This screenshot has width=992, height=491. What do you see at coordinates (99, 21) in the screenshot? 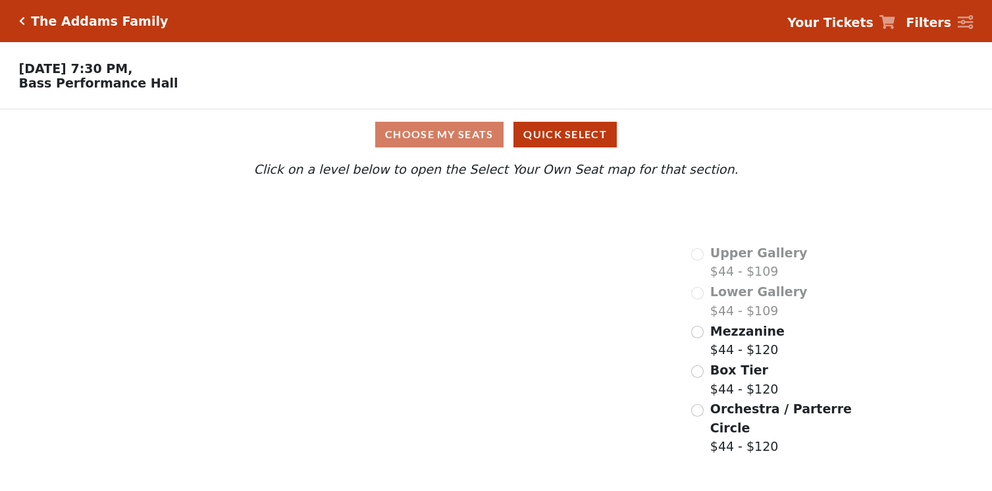
I see `h5: The Addams Family` at bounding box center [99, 21].